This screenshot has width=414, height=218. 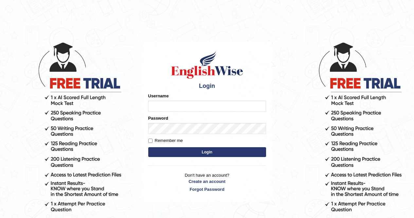 What do you see at coordinates (158, 118) in the screenshot?
I see `label: Password` at bounding box center [158, 118].